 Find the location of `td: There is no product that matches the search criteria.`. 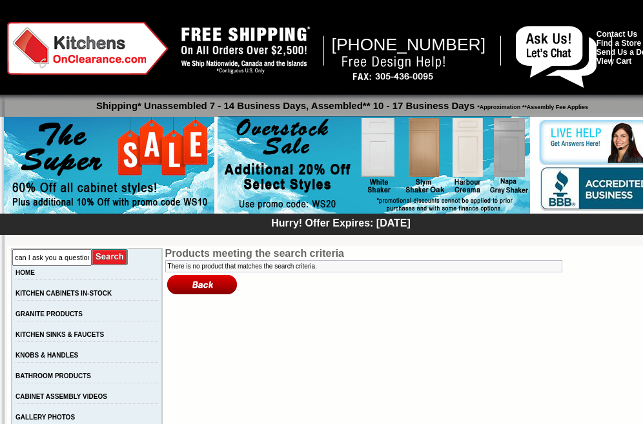

td: There is no product that matches the search criteria. is located at coordinates (363, 266).